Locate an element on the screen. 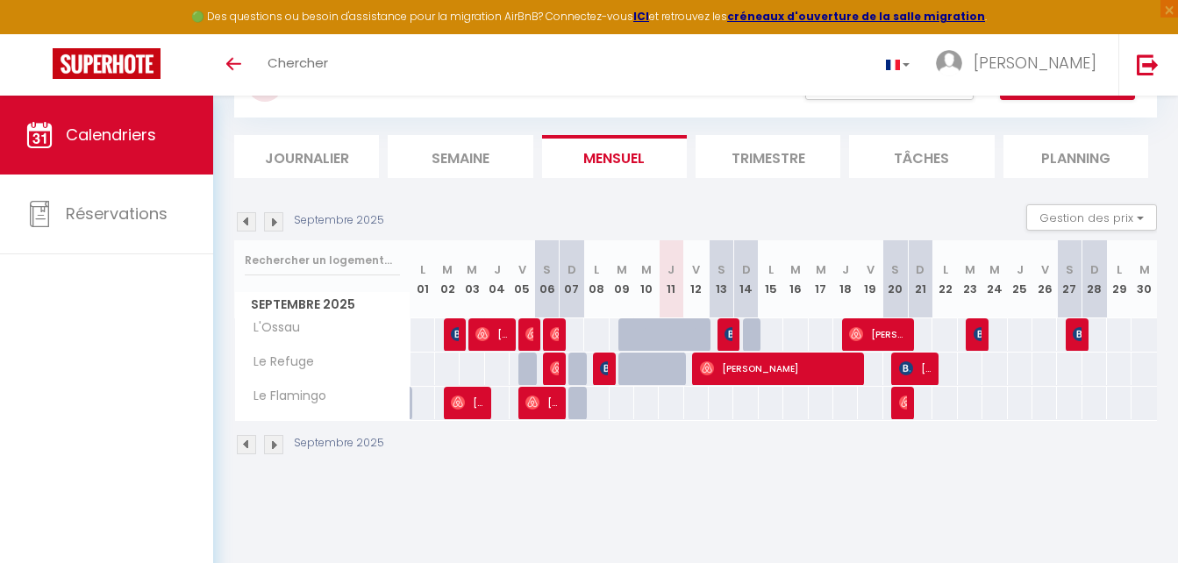 This screenshot has width=1178, height=563. span: Chercher is located at coordinates (297, 62).